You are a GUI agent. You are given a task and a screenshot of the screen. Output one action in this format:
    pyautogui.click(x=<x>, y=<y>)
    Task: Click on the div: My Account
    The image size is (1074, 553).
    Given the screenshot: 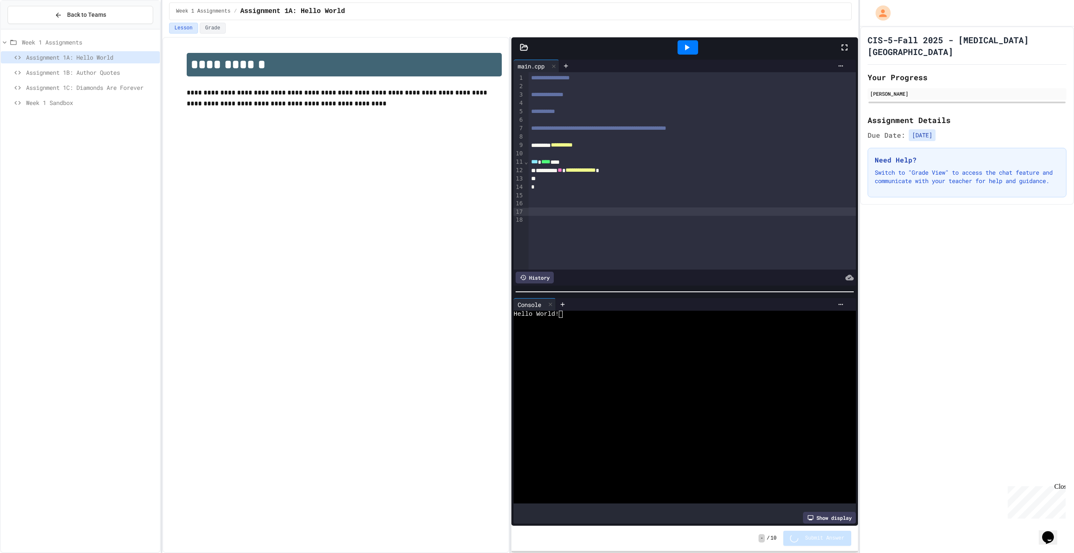 What is the action you would take?
    pyautogui.click(x=880, y=13)
    